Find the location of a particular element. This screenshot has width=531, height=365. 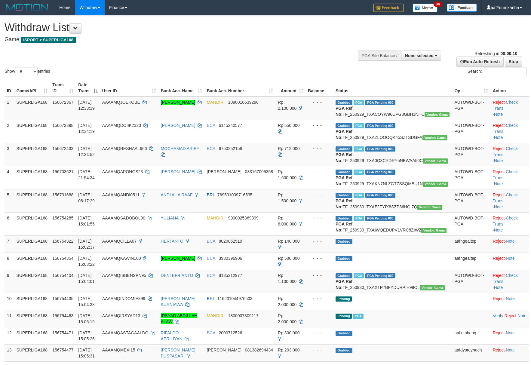

span: Rp 2.100.000 is located at coordinates (287, 105).